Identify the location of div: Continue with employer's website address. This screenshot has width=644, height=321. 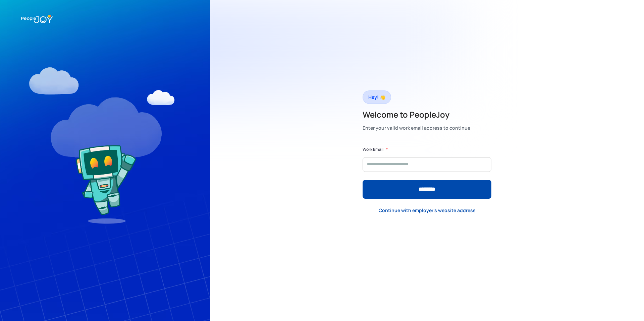
(427, 211).